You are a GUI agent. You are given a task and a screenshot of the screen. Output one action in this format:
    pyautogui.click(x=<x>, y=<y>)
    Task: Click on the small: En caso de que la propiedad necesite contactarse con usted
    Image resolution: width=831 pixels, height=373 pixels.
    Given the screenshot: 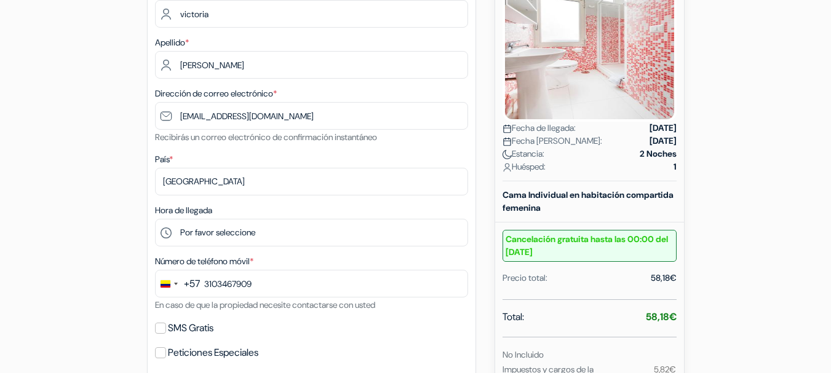 What is the action you would take?
    pyautogui.click(x=265, y=305)
    